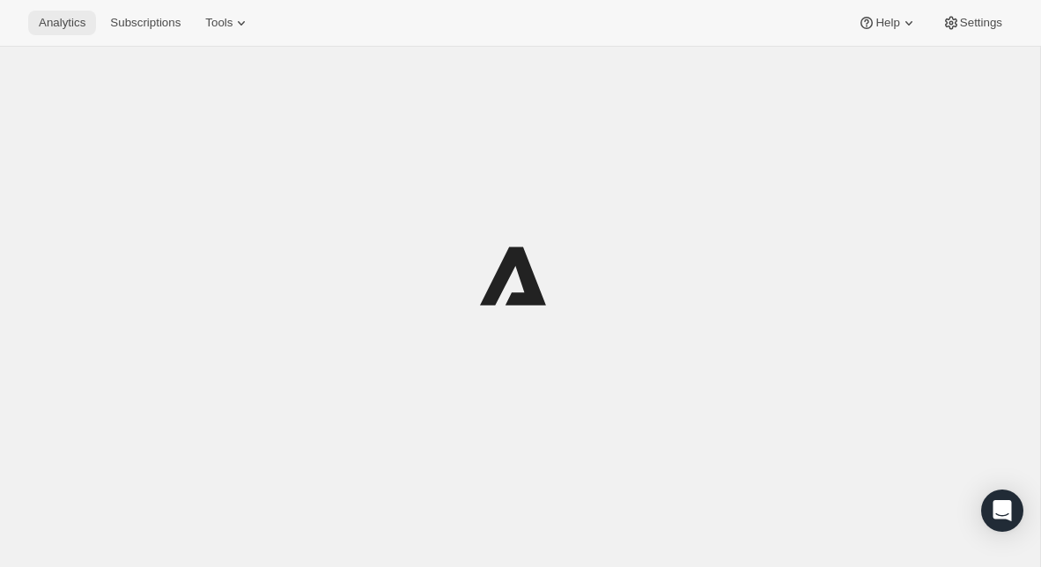 This screenshot has height=567, width=1041. Describe the element at coordinates (887, 23) in the screenshot. I see `span: Help` at that location.